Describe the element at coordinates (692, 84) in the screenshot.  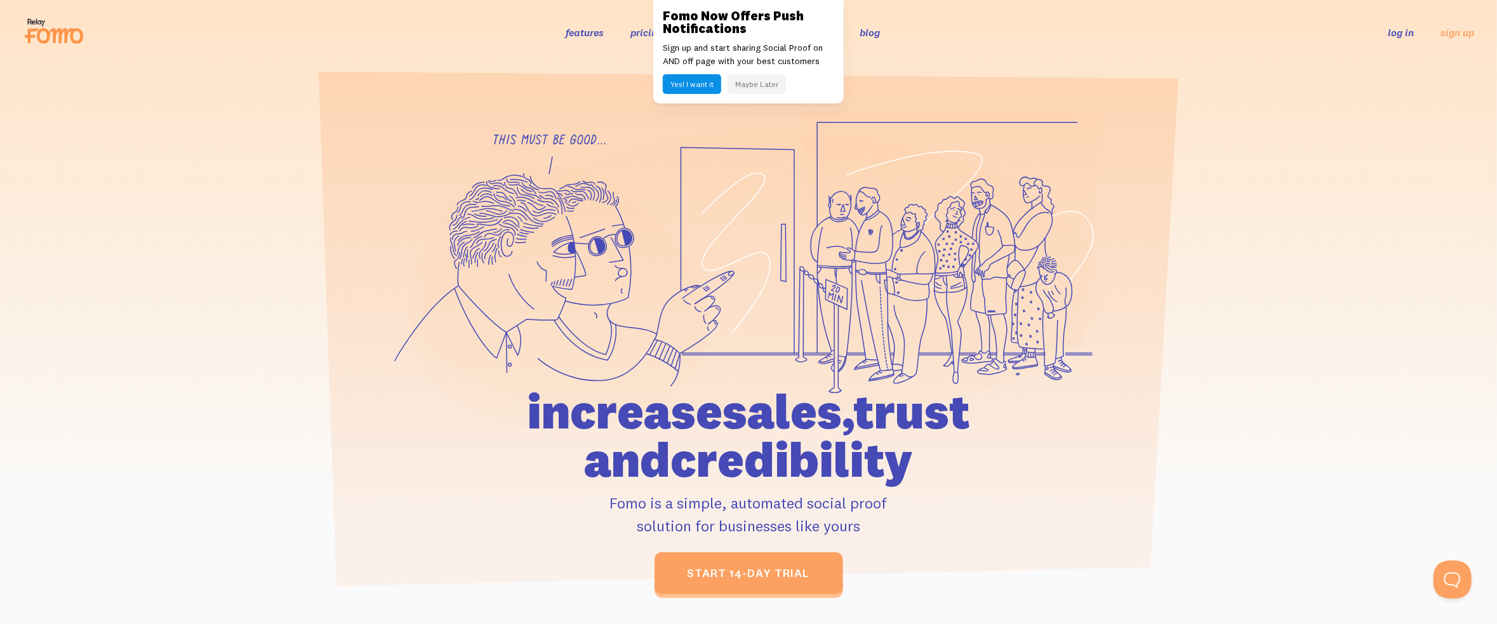
I see `button: Yes! I want it` at that location.